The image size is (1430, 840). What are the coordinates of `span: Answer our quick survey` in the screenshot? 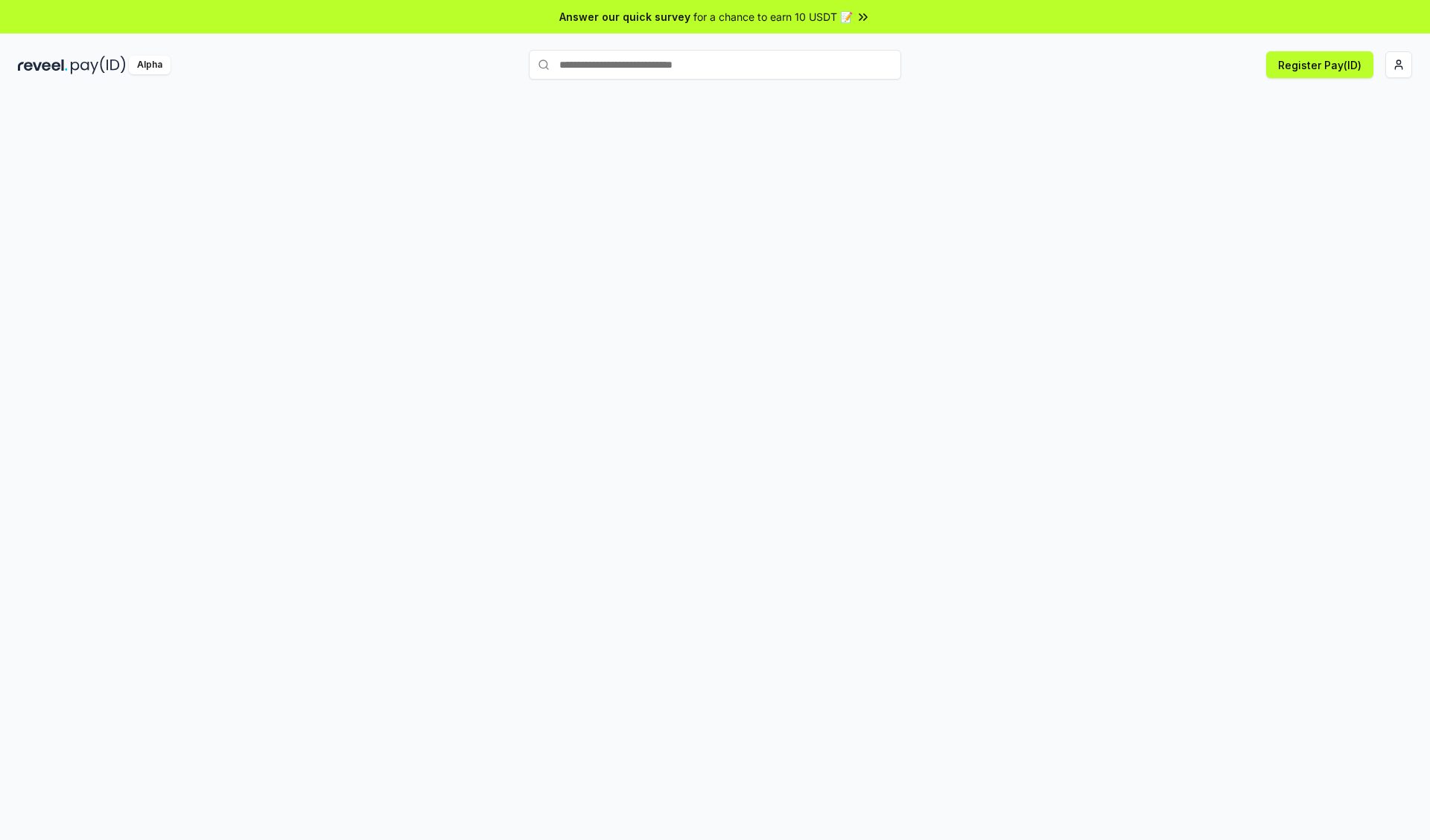 It's located at (625, 16).